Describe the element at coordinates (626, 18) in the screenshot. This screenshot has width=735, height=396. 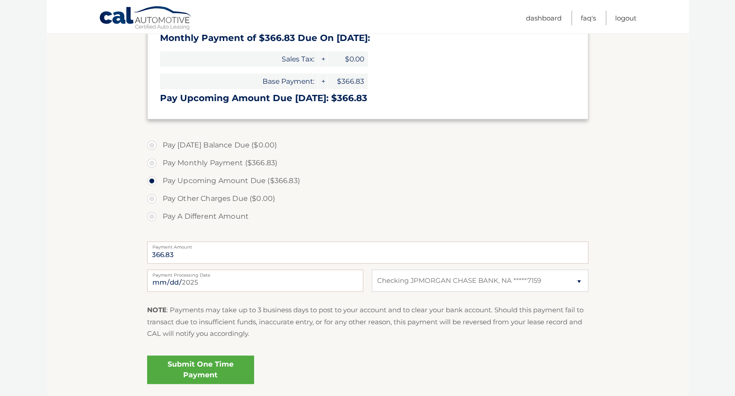
I see `a: Logout` at that location.